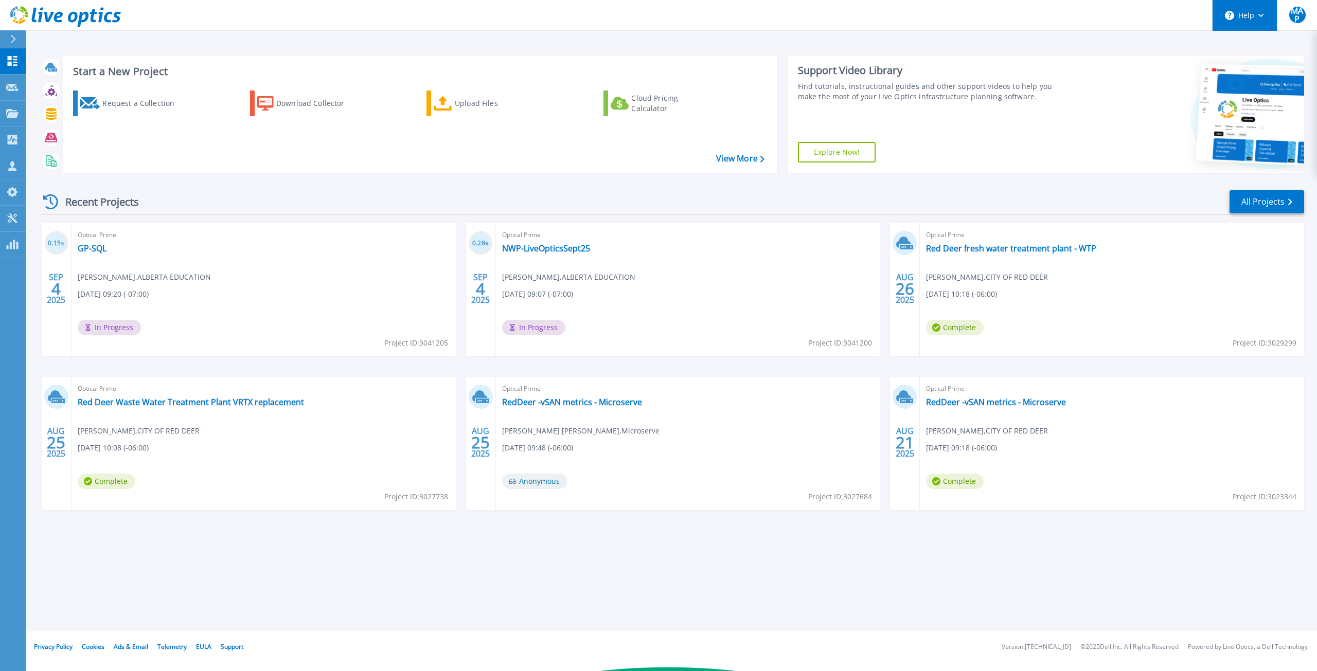 The width and height of the screenshot is (1317, 671). Describe the element at coordinates (191, 402) in the screenshot. I see `a: Red Deer Waste Water Treatment Plant VRTX replacement` at that location.